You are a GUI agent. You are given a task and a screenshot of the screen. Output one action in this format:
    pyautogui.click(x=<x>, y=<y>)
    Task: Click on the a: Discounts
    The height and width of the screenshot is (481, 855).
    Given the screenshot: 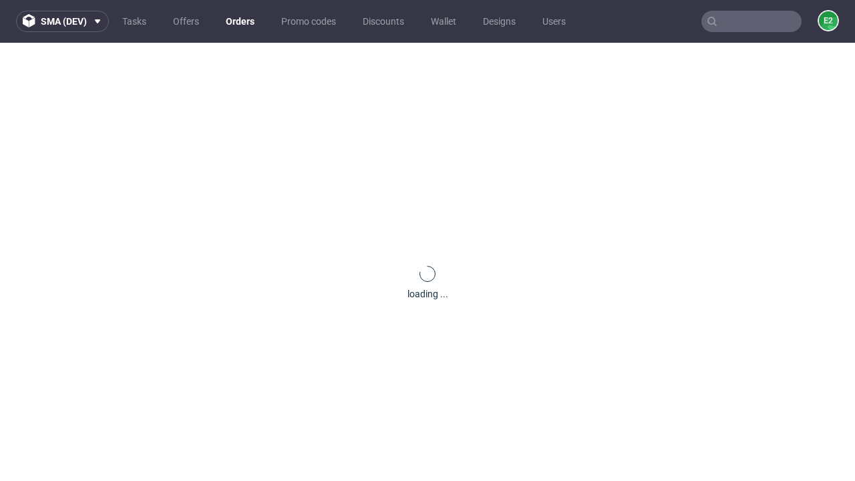 What is the action you would take?
    pyautogui.click(x=383, y=21)
    